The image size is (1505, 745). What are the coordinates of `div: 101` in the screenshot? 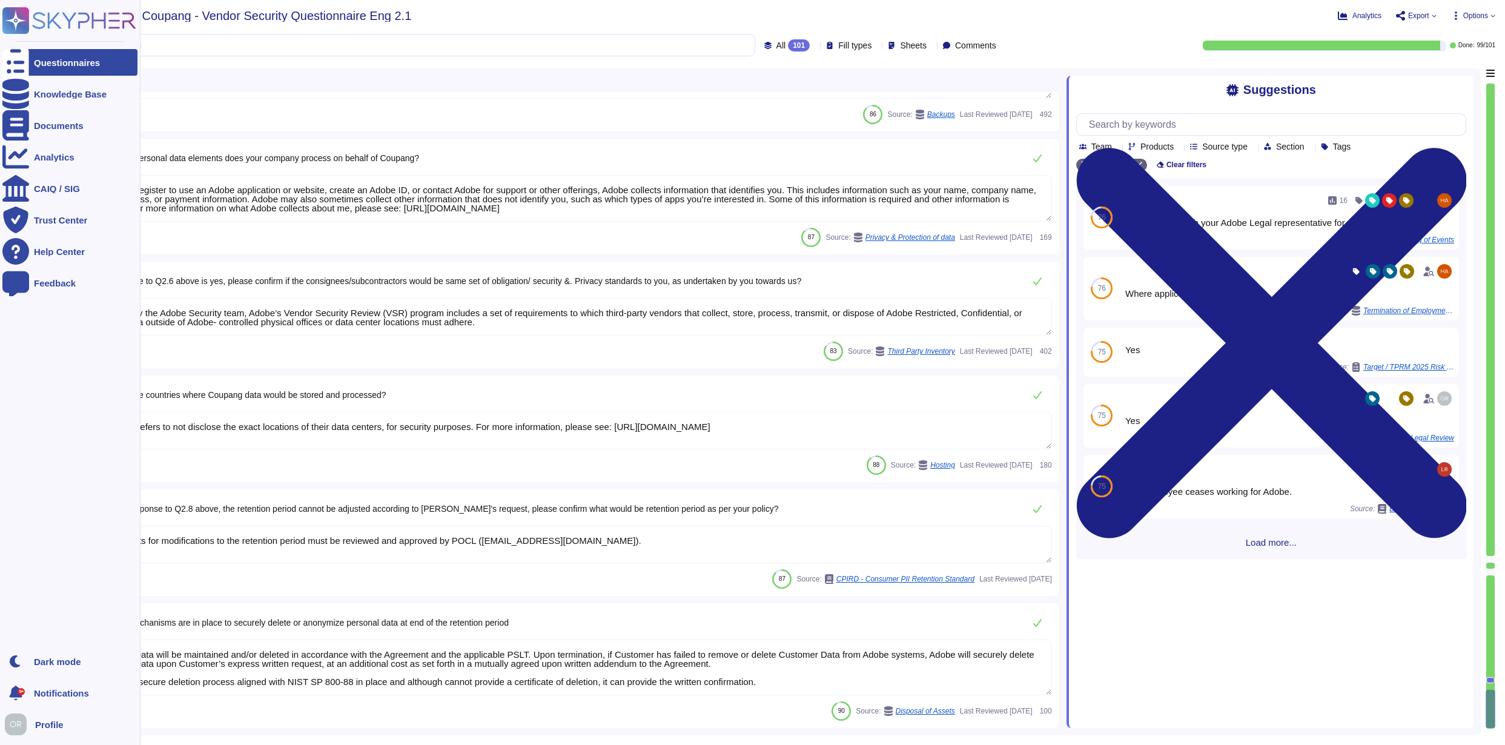 It's located at (799, 45).